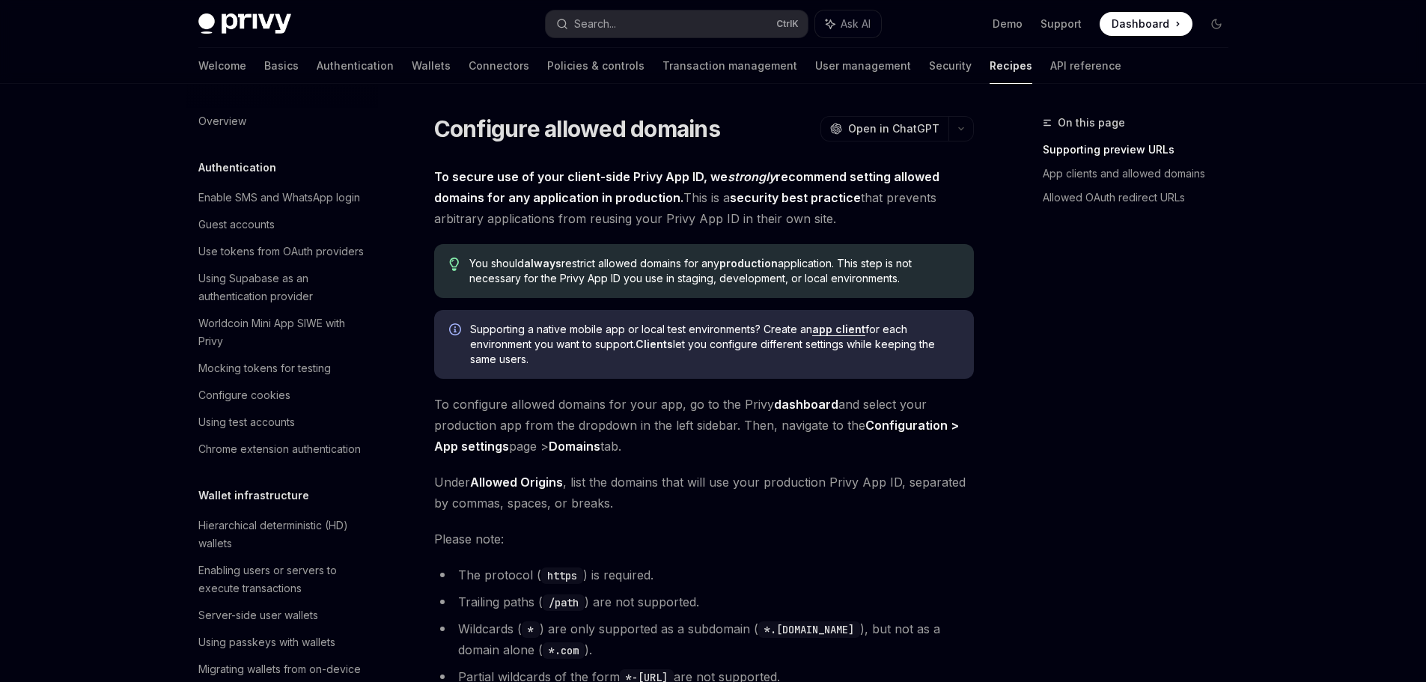 The image size is (1426, 682). What do you see at coordinates (856, 24) in the screenshot?
I see `span: Ask AI` at bounding box center [856, 24].